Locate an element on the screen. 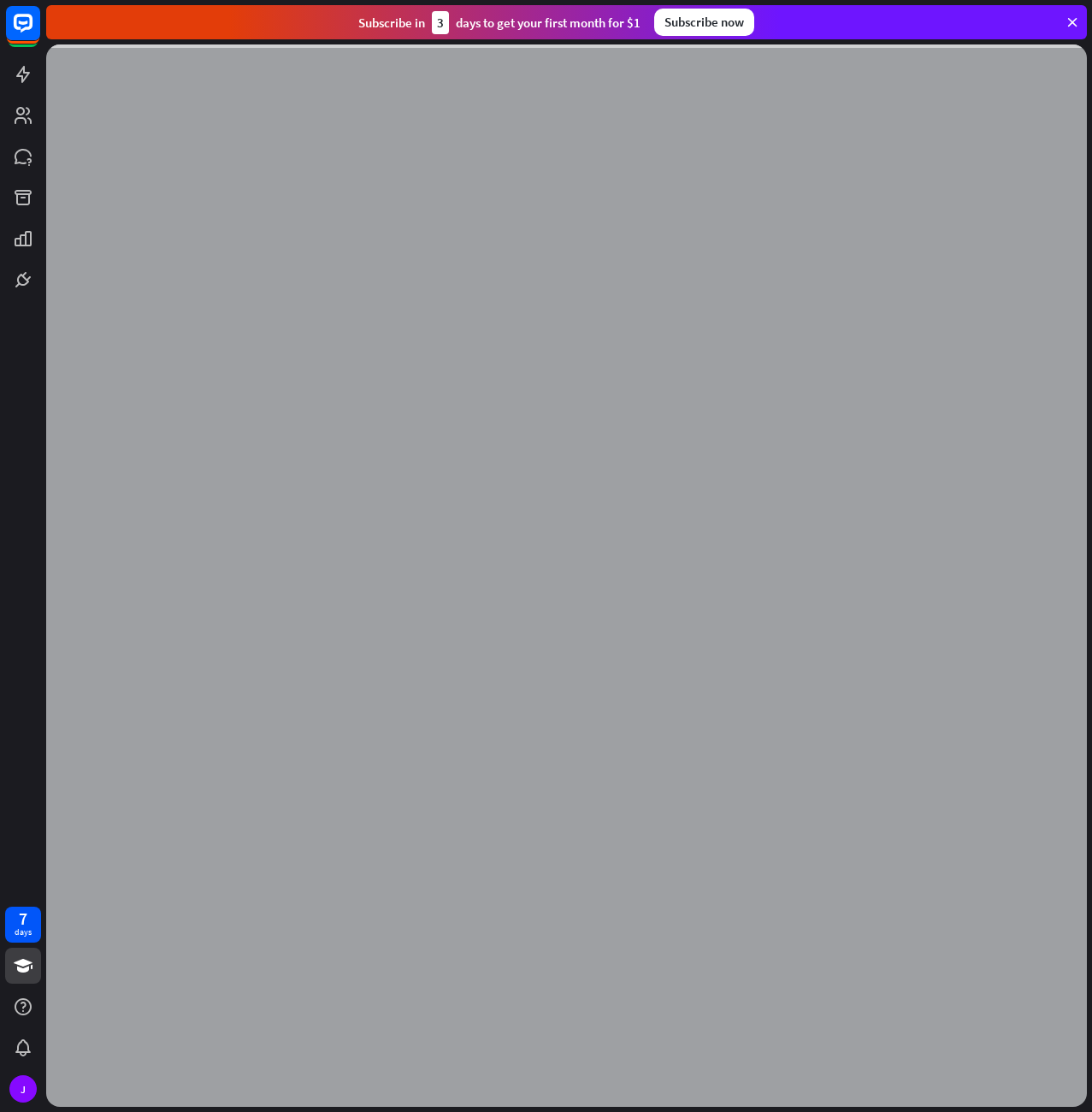  div: J is located at coordinates (23, 1089).